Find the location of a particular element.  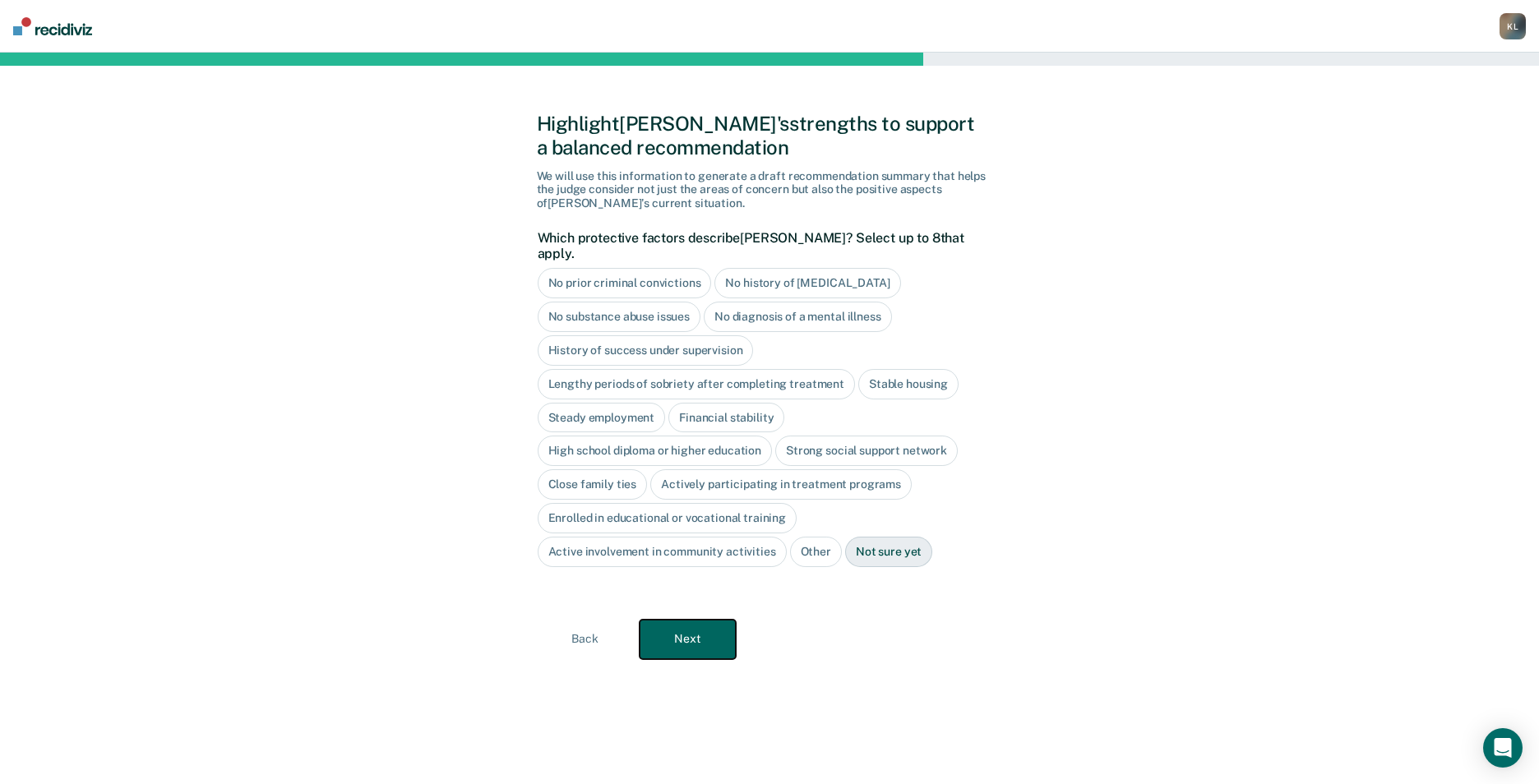

div: High school diploma or higher education is located at coordinates (655, 450).